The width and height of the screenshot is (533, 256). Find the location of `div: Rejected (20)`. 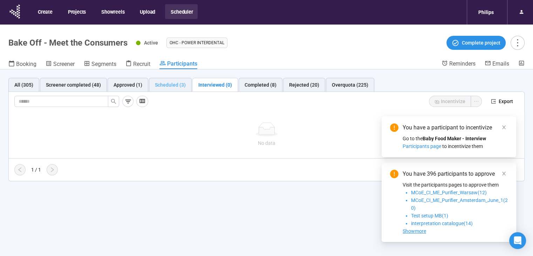

div: Rejected (20) is located at coordinates (304, 85).